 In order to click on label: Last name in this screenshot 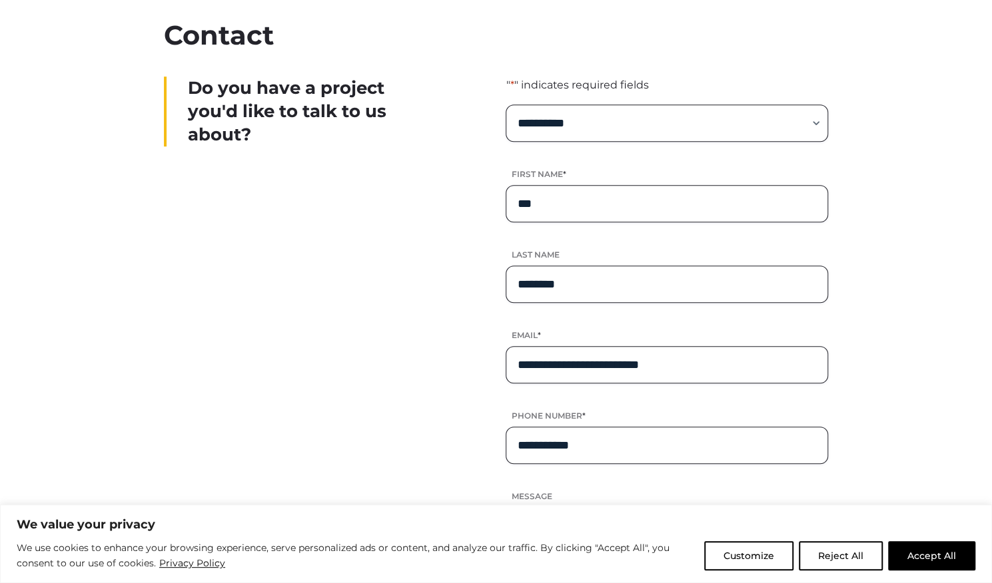, I will do `click(667, 254)`.